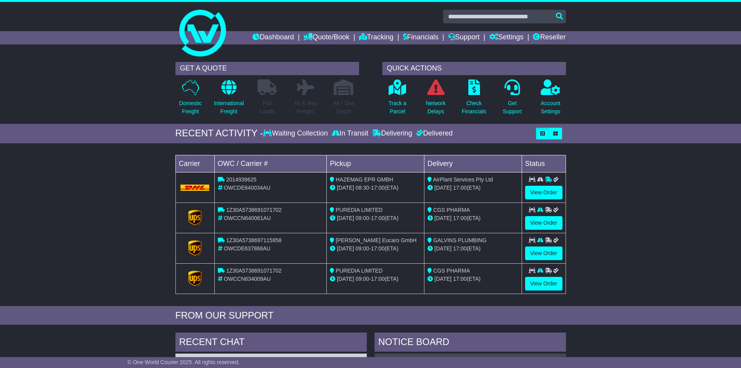  I want to click on p: International Freight, so click(229, 107).